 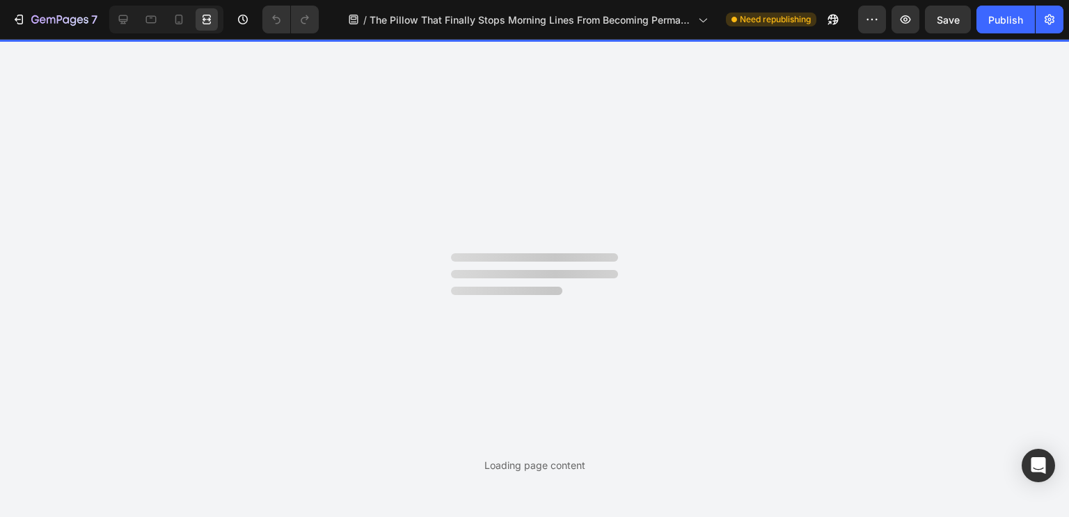 I want to click on span: Need republishing, so click(x=775, y=19).